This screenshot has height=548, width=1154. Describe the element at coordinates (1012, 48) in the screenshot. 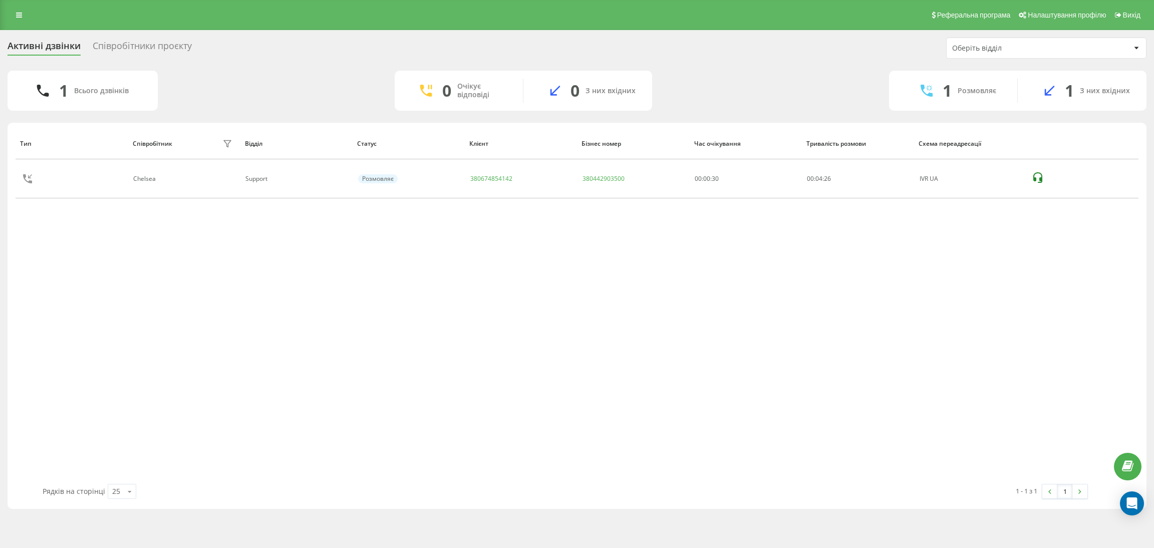

I see `div: Оберіть відділ` at that location.